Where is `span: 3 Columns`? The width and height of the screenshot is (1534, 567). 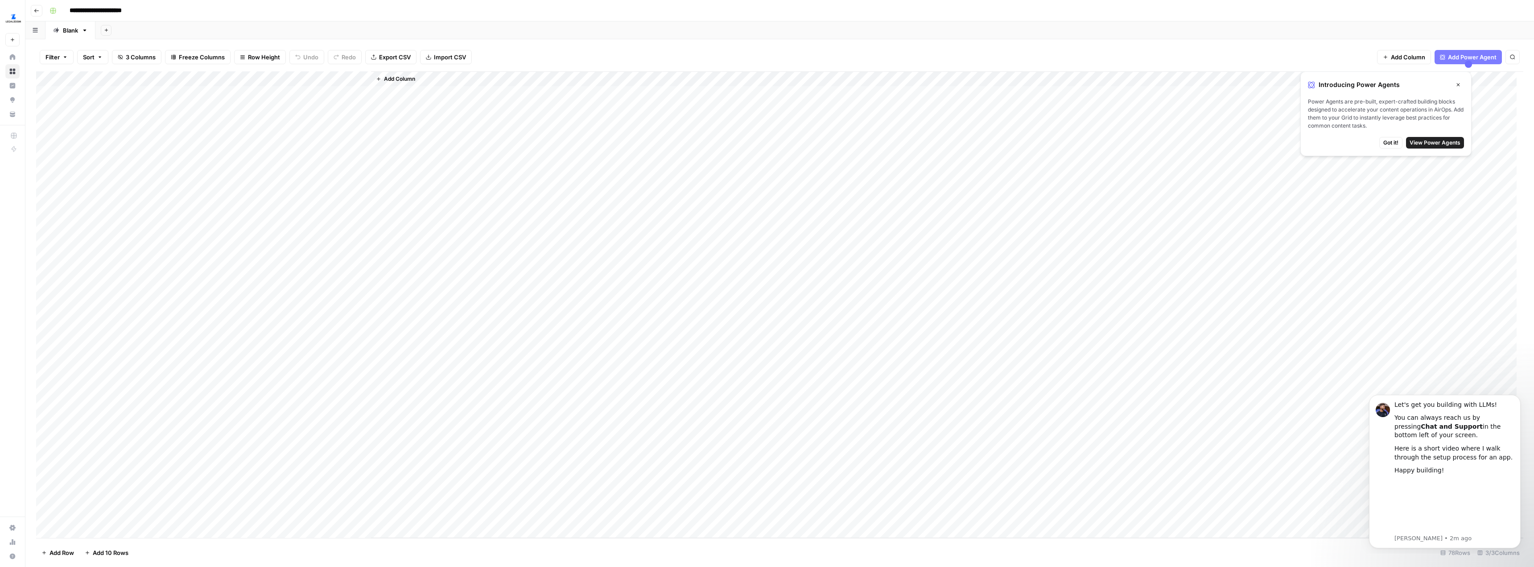
span: 3 Columns is located at coordinates (140, 57).